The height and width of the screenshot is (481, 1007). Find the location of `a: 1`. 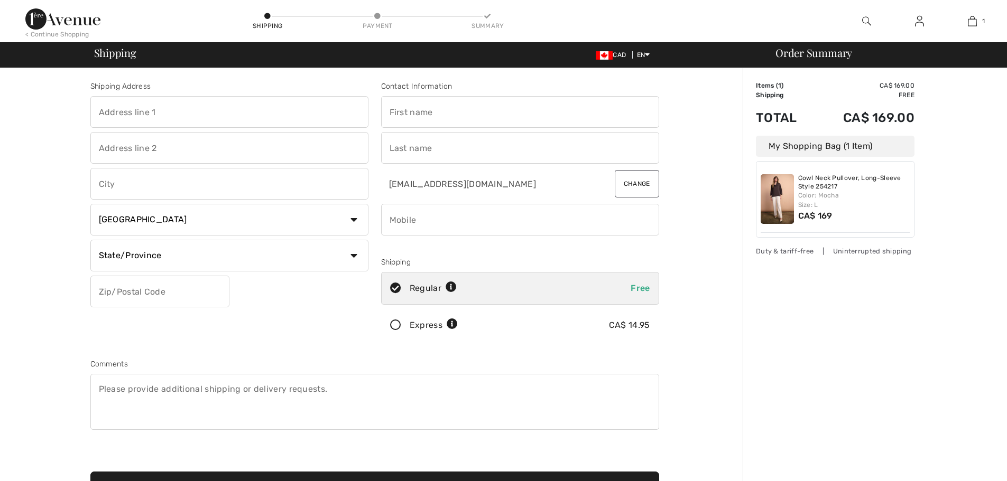

a: 1 is located at coordinates (972, 21).